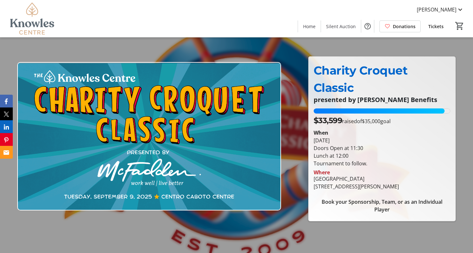 This screenshot has width=473, height=253. Describe the element at coordinates (361, 79) in the screenshot. I see `span: Charity Croquet Classic` at that location.